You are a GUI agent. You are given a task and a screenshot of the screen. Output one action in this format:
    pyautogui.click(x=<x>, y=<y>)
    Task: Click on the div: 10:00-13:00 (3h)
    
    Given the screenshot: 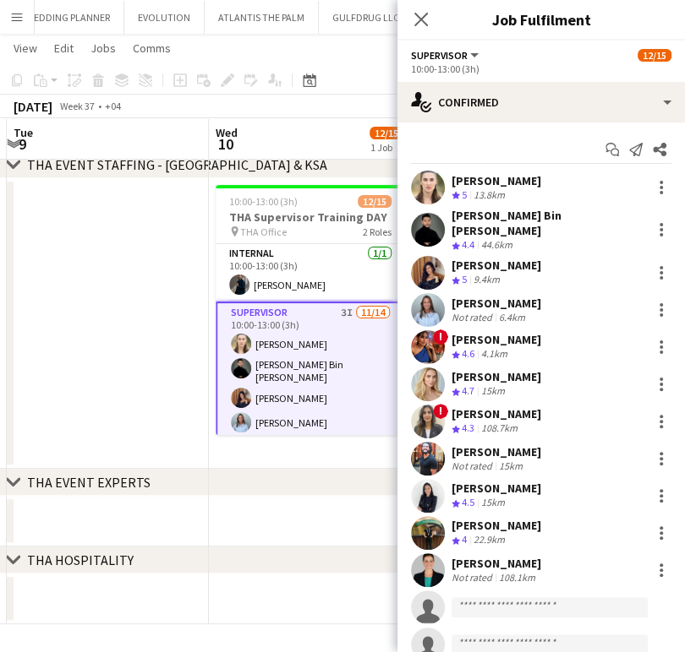 What is the action you would take?
    pyautogui.click(x=541, y=68)
    